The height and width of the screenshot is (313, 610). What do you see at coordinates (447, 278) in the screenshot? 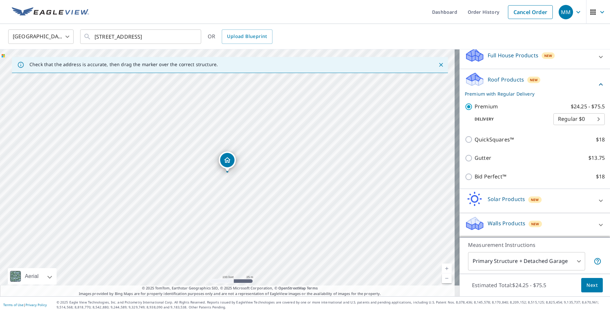
I see `a: Current Level 18, Zoom Out` at bounding box center [447, 278].